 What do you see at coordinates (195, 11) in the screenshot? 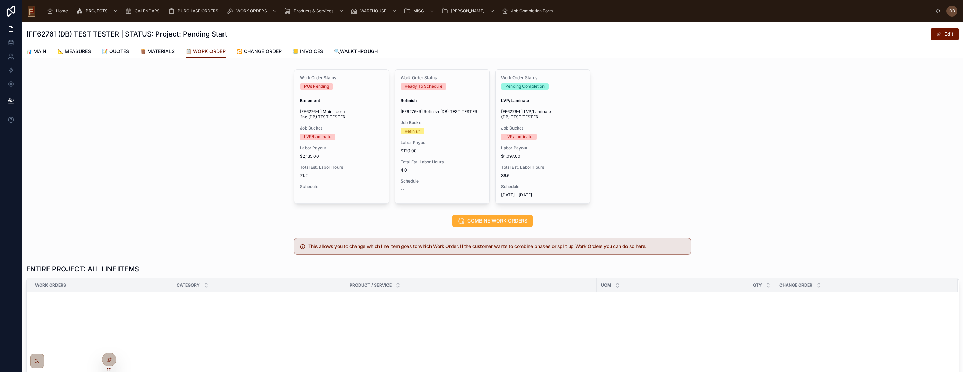
I see `a: PURCHASE ORDERS` at bounding box center [195, 11].